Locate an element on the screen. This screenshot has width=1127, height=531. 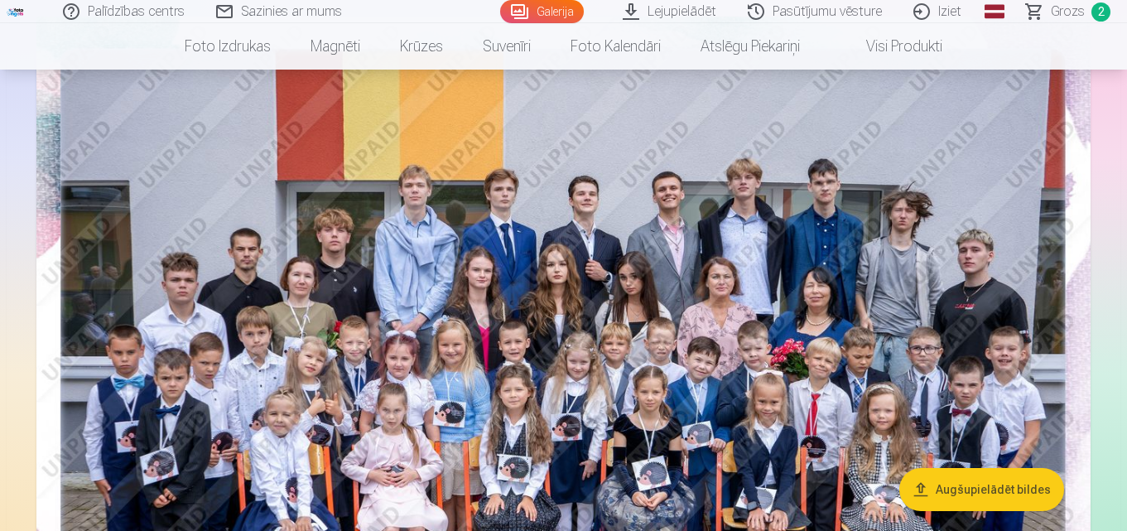
a: Atslēgu piekariņi is located at coordinates (750, 46).